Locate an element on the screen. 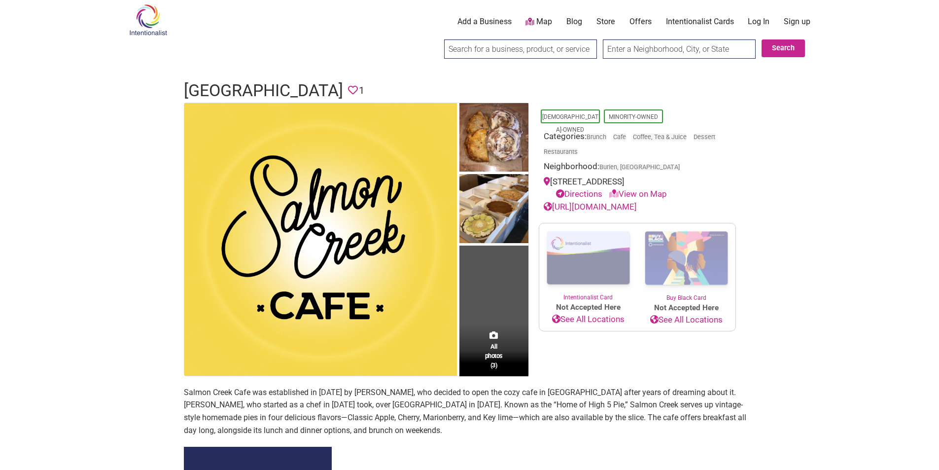  a: View on Map is located at coordinates (638, 194).